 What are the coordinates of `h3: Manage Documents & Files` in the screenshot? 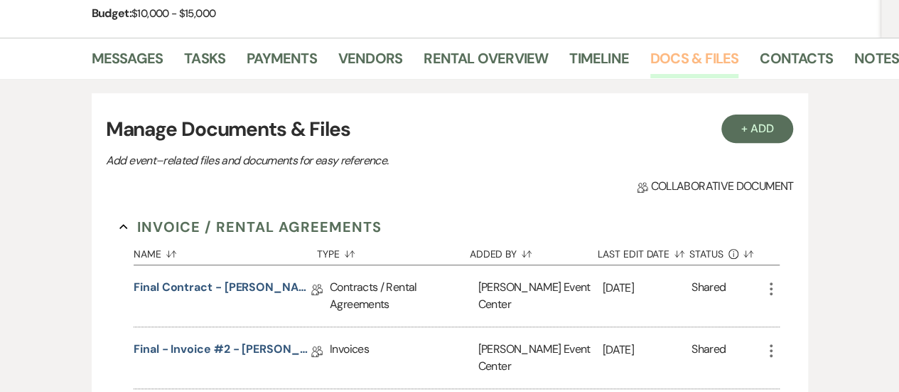 It's located at (450, 129).